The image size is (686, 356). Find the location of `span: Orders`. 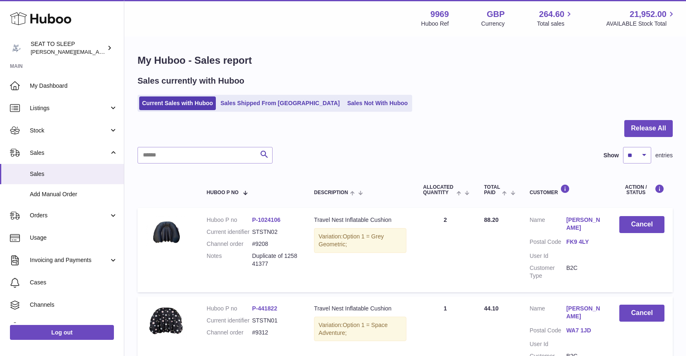

span: Orders is located at coordinates (69, 216).